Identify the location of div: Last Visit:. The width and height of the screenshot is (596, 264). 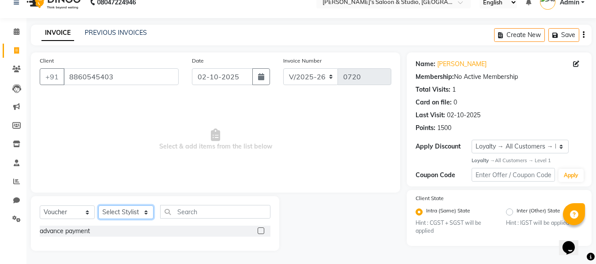
(430, 115).